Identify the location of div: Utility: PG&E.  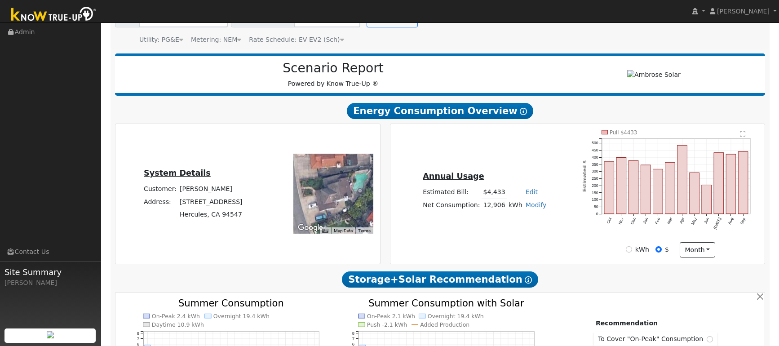
(161, 40).